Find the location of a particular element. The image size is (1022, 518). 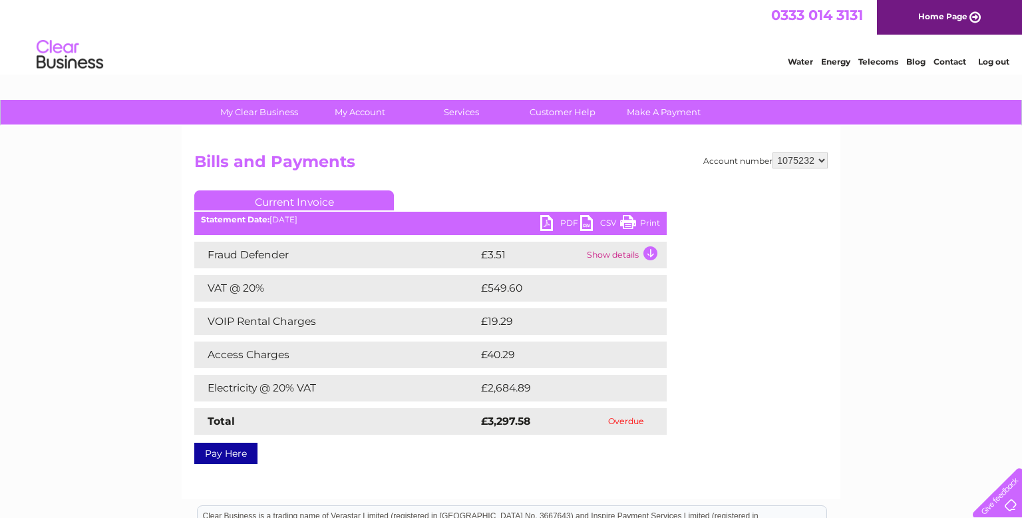

td: Electricity @ 20% VAT is located at coordinates (336, 388).